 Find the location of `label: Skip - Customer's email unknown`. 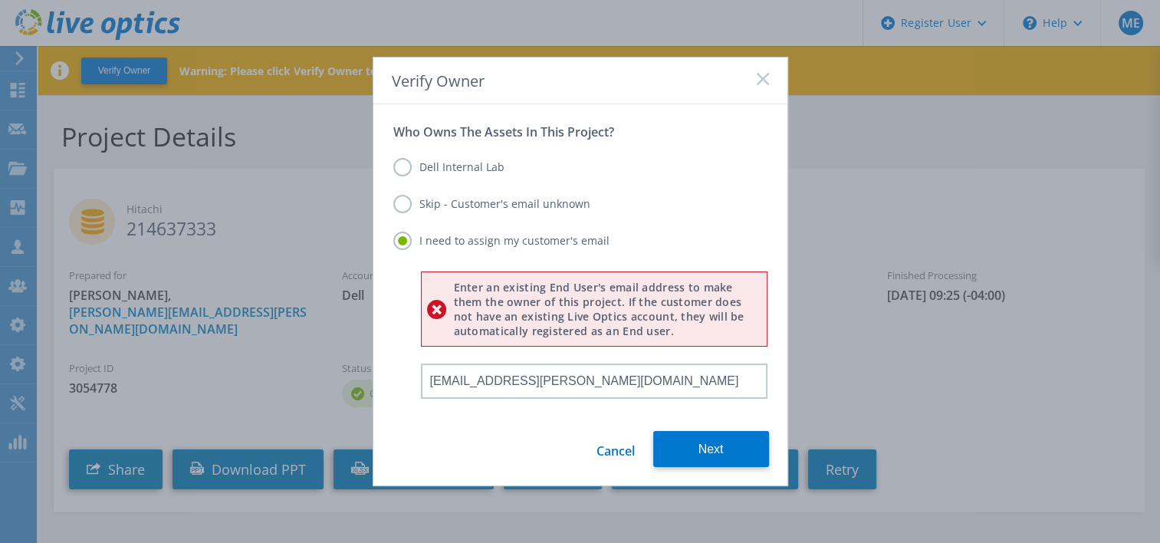

label: Skip - Customer's email unknown is located at coordinates (492, 204).